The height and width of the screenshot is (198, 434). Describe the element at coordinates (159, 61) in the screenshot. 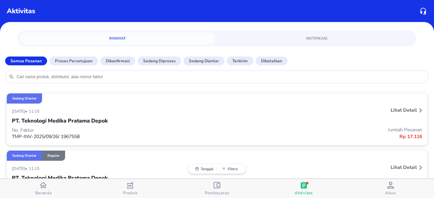

I see `button: Sedang diproses` at that location.